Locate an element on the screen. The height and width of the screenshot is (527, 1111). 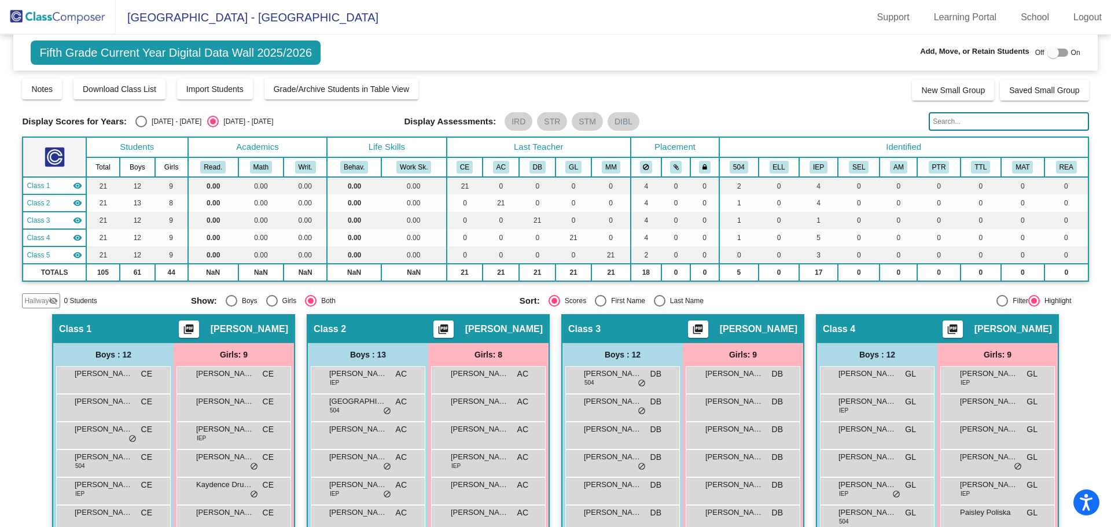
th: Keep with teacher is located at coordinates (704, 167).